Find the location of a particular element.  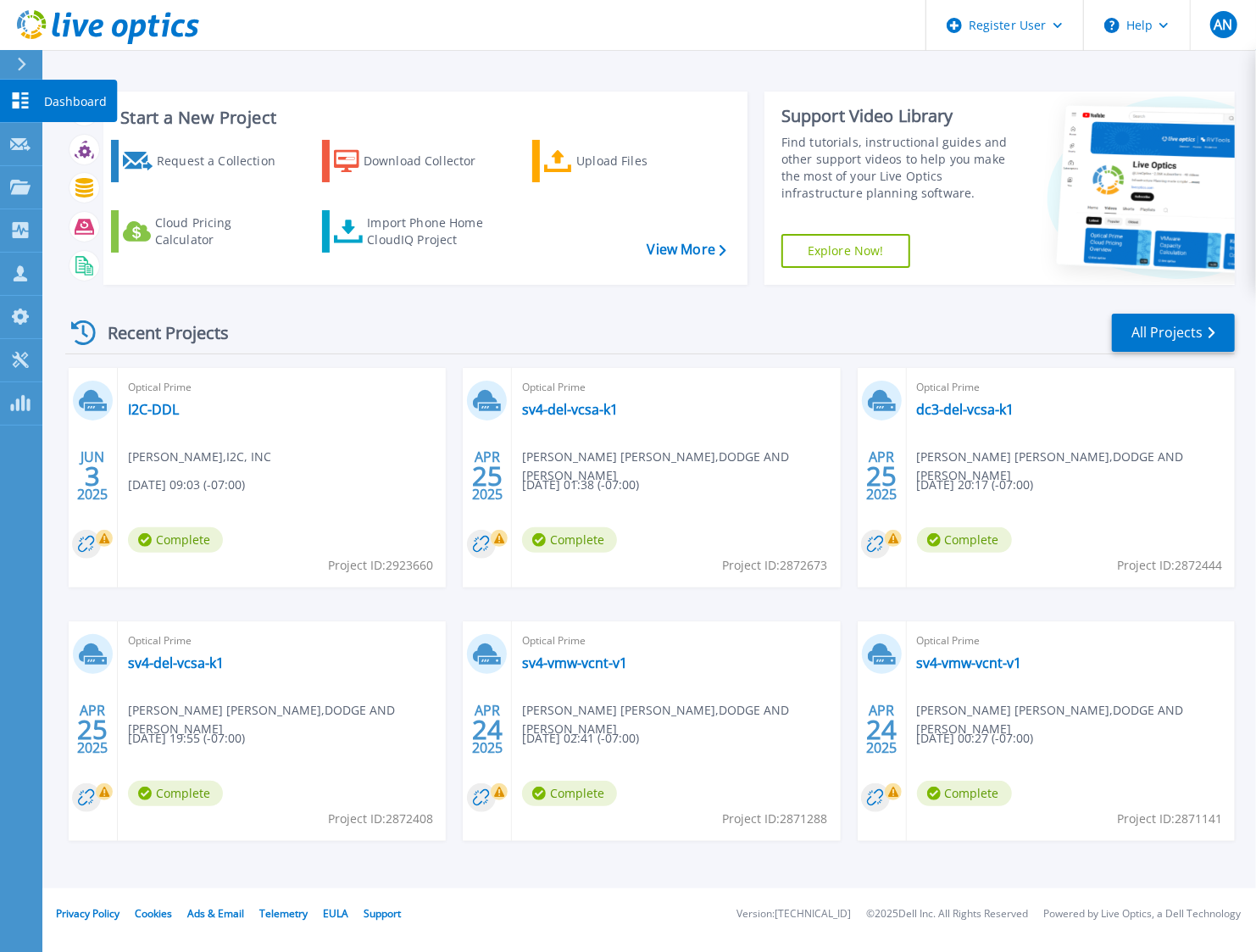

span: Project ID: 2871288 is located at coordinates (776, 819).